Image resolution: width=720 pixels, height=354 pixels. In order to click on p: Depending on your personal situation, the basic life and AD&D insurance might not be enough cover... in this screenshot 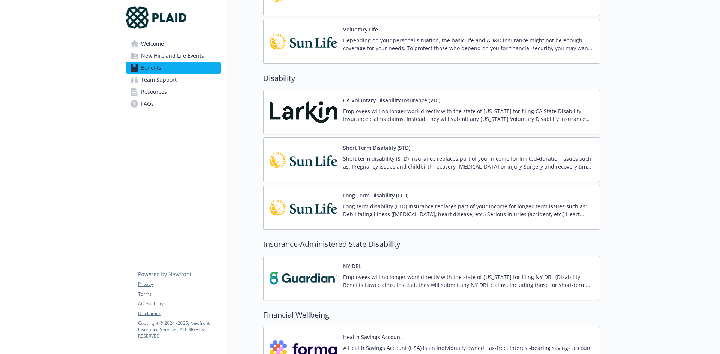, I will do `click(468, 44)`.